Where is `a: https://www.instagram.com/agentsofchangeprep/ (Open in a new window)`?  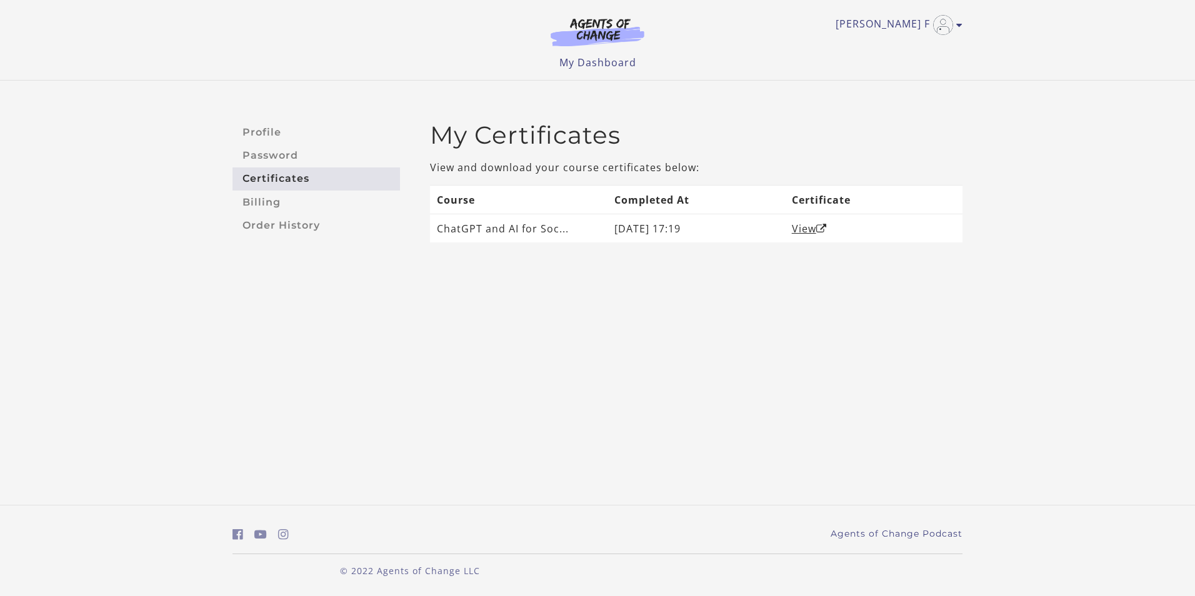
a: https://www.instagram.com/agentsofchangeprep/ (Open in a new window) is located at coordinates (283, 535).